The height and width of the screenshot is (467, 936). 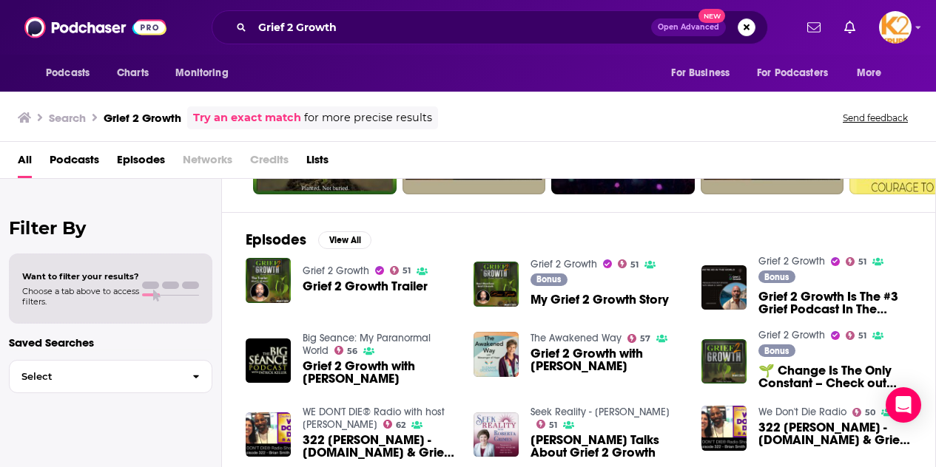 I want to click on span: All, so click(x=24, y=163).